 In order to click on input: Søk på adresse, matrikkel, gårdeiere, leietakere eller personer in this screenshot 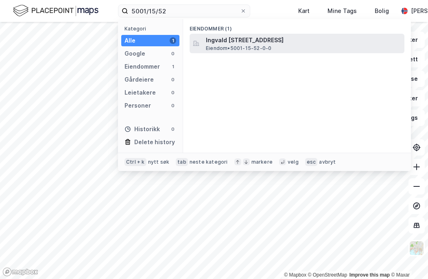, I will do `click(184, 11)`.